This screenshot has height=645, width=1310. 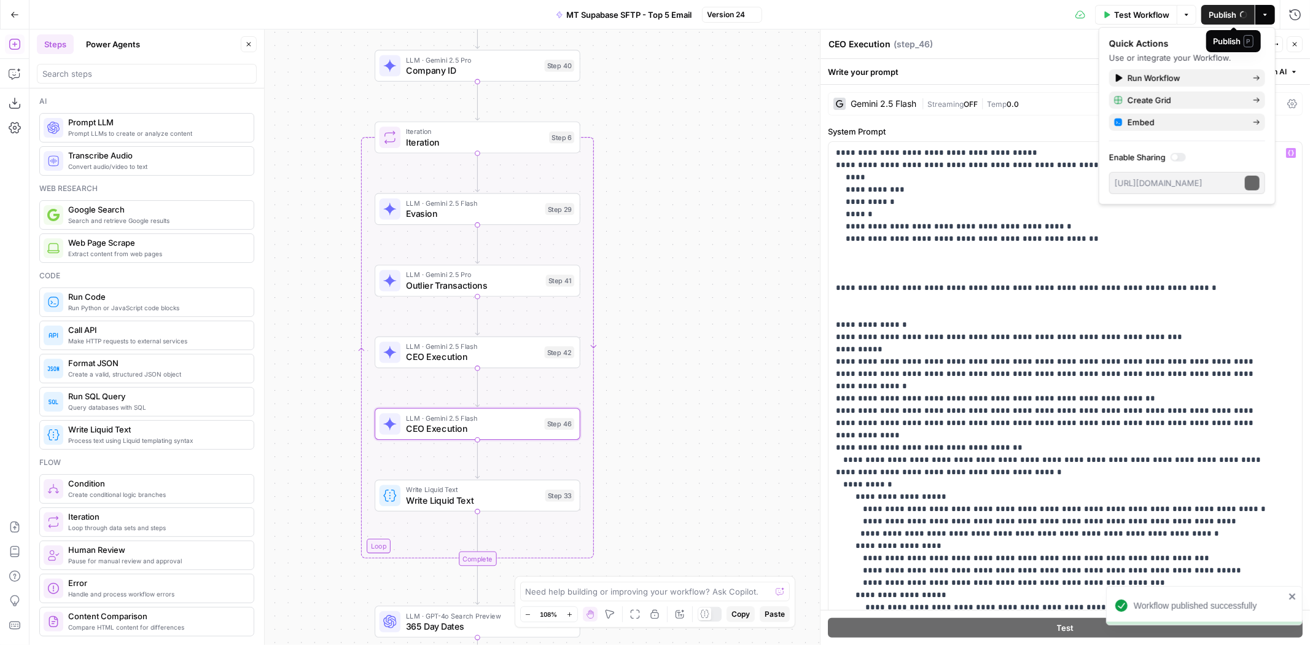 I want to click on span: 0.0, so click(x=1013, y=104).